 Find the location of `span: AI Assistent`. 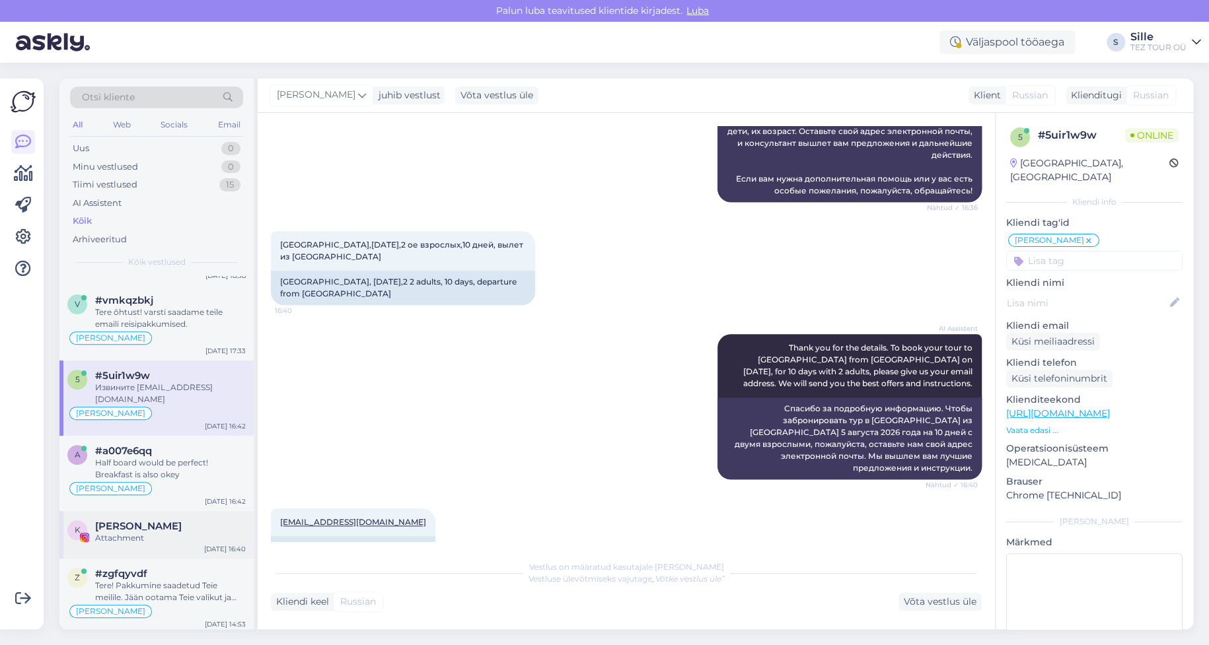

span: AI Assistent is located at coordinates (952, 328).